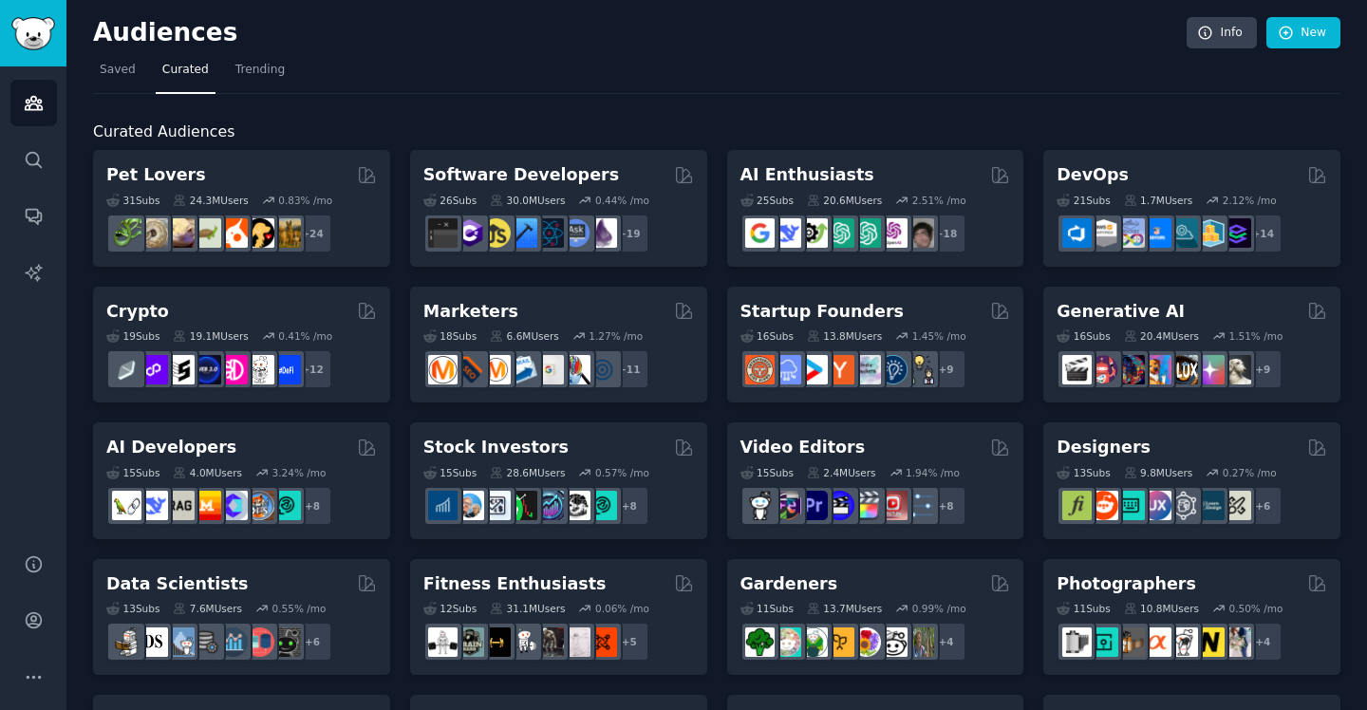  I want to click on img: UXDesign, so click(1157, 505).